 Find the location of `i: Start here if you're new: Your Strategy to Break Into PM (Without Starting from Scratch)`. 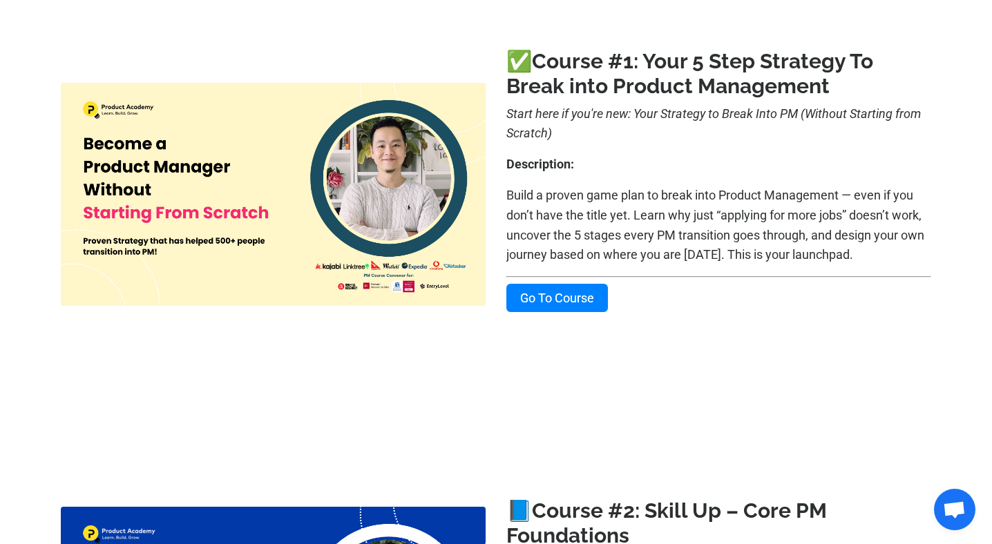

i: Start here if you're new: Your Strategy to Break Into PM (Without Starting from Scratch) is located at coordinates (714, 124).